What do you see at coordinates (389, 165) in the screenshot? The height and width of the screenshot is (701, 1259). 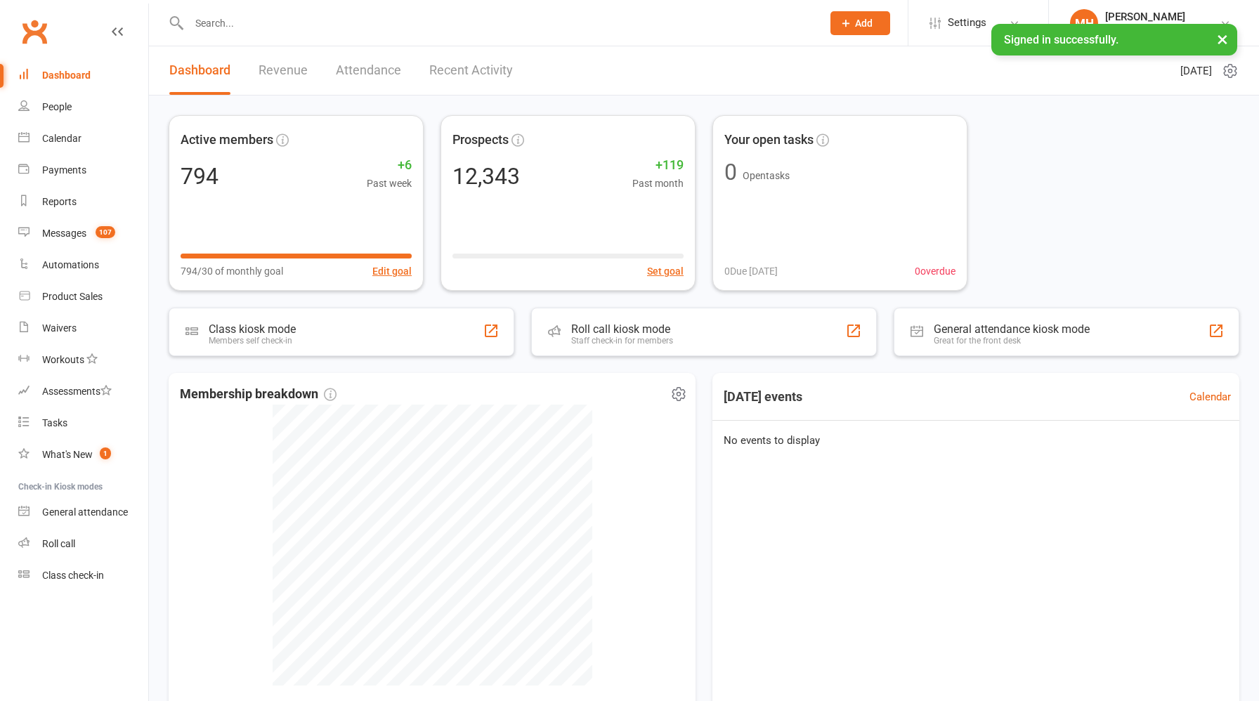 I see `span: +6` at bounding box center [389, 165].